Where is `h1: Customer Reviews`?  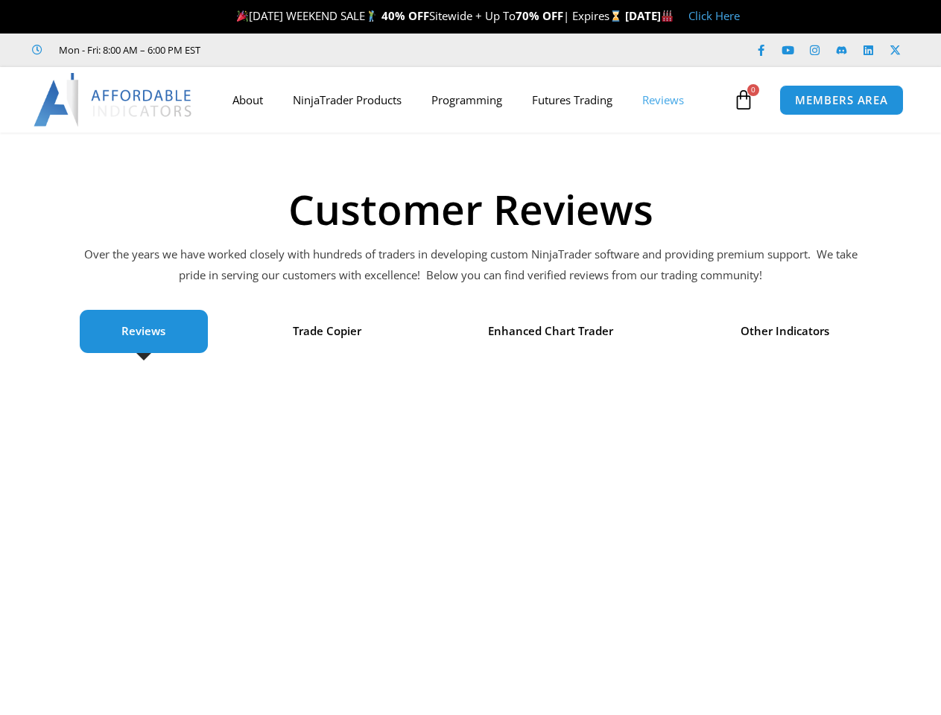
h1: Customer Reviews is located at coordinates (470, 209).